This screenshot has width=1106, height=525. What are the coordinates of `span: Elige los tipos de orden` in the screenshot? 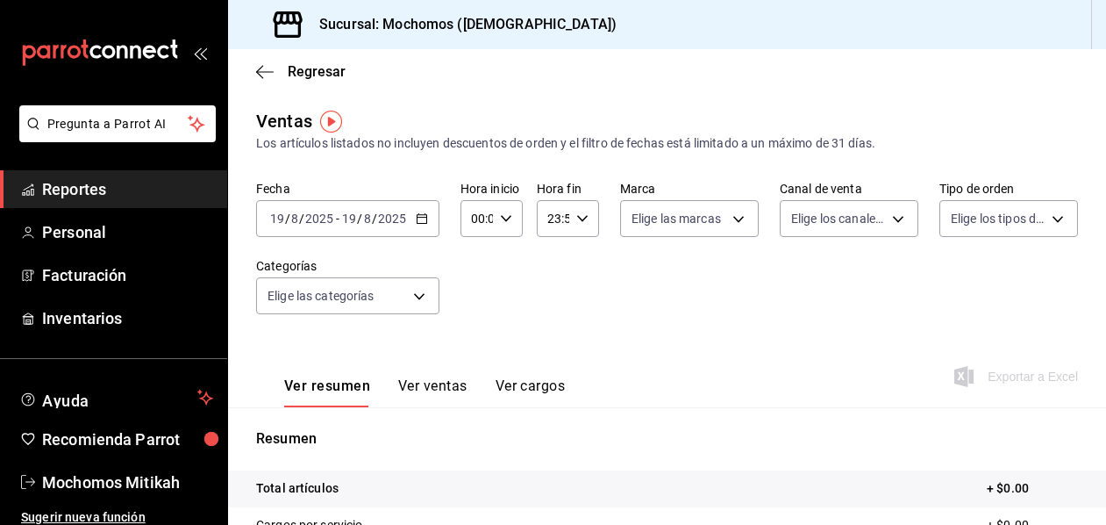 It's located at (998, 218).